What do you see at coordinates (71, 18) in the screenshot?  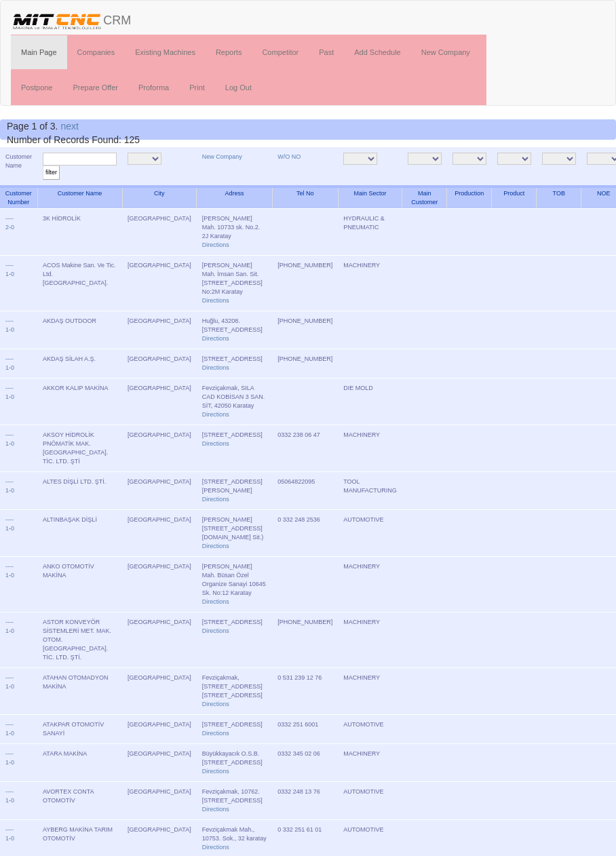 I see `a: CRM` at bounding box center [71, 18].